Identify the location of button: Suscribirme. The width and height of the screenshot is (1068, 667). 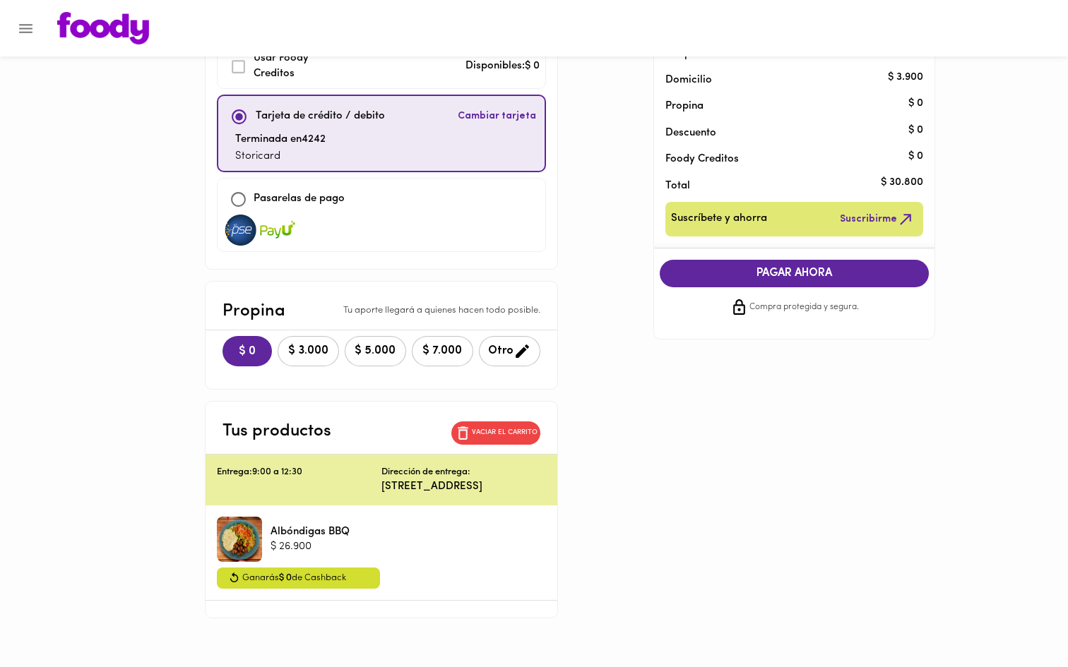
(877, 219).